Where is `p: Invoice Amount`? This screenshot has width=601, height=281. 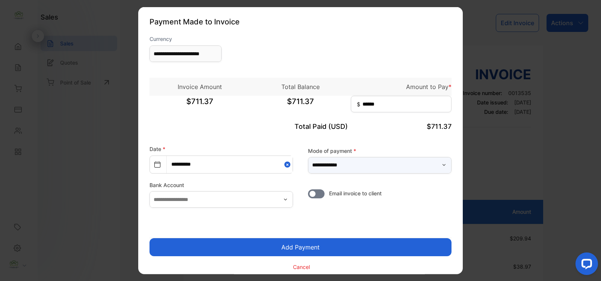 p: Invoice Amount is located at coordinates (200, 87).